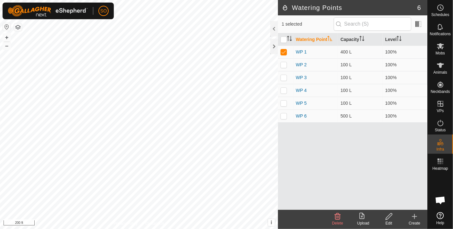 Image resolution: width=453 pixels, height=229 pixels. Describe the element at coordinates (338, 223) in the screenshot. I see `span: Delete` at that location.